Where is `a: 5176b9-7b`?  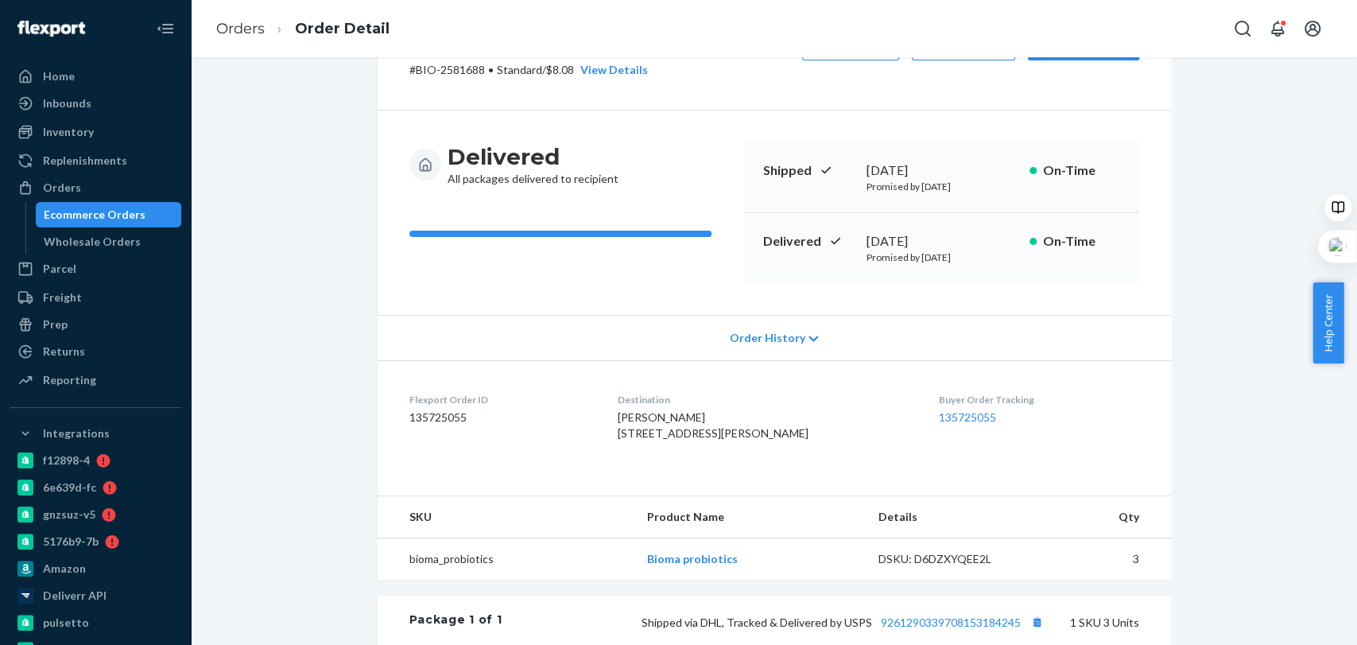
a: 5176b9-7b is located at coordinates (95, 541).